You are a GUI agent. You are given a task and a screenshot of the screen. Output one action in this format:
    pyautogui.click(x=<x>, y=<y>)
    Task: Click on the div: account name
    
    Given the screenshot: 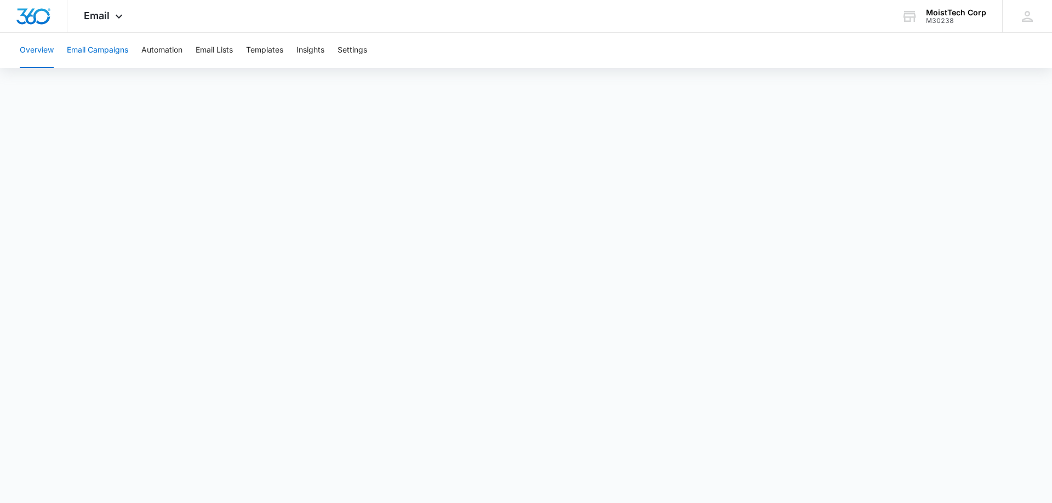 What is the action you would take?
    pyautogui.click(x=956, y=13)
    